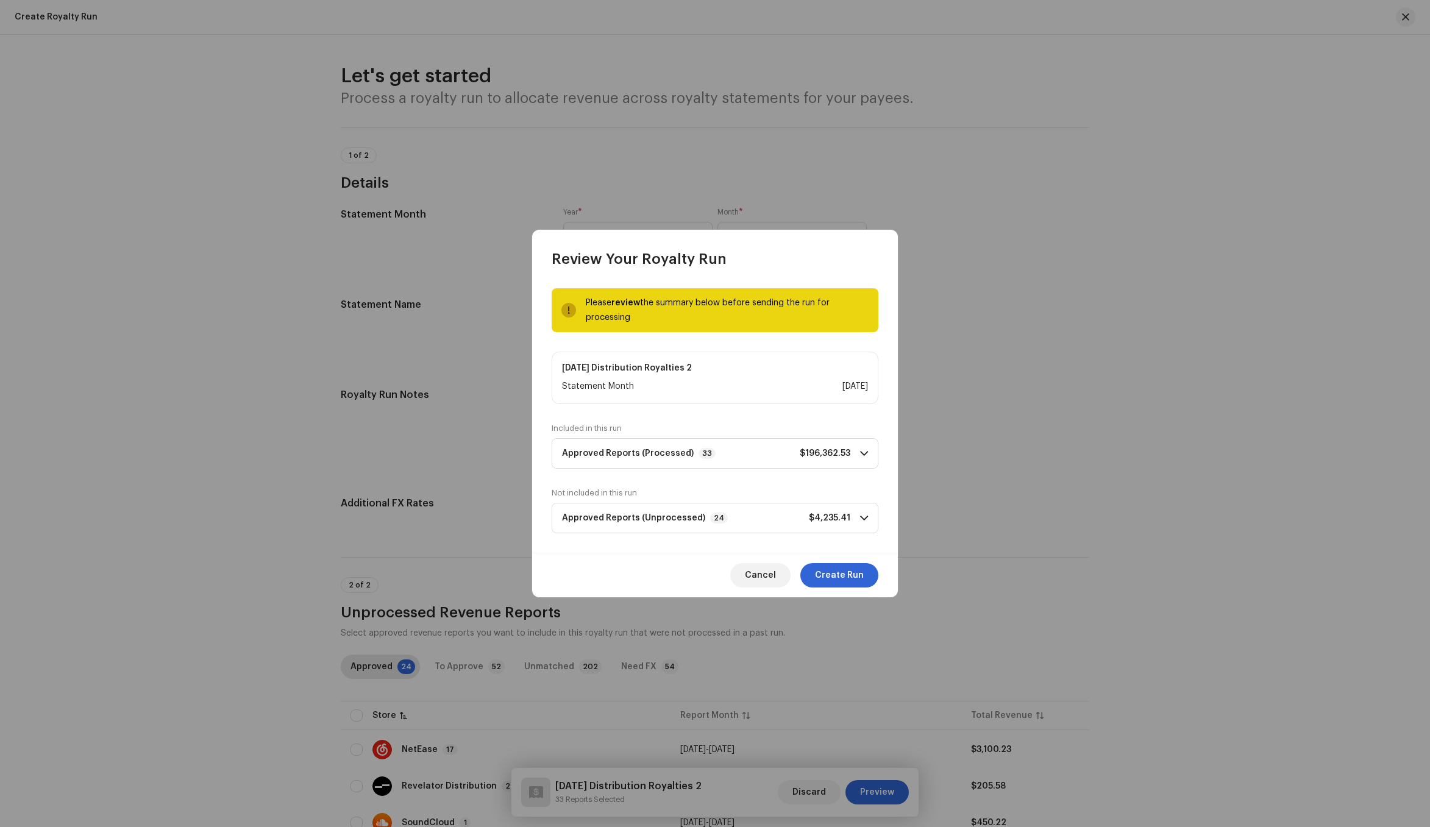 Image resolution: width=1430 pixels, height=827 pixels. Describe the element at coordinates (715, 493) in the screenshot. I see `div: Not included in this run` at that location.